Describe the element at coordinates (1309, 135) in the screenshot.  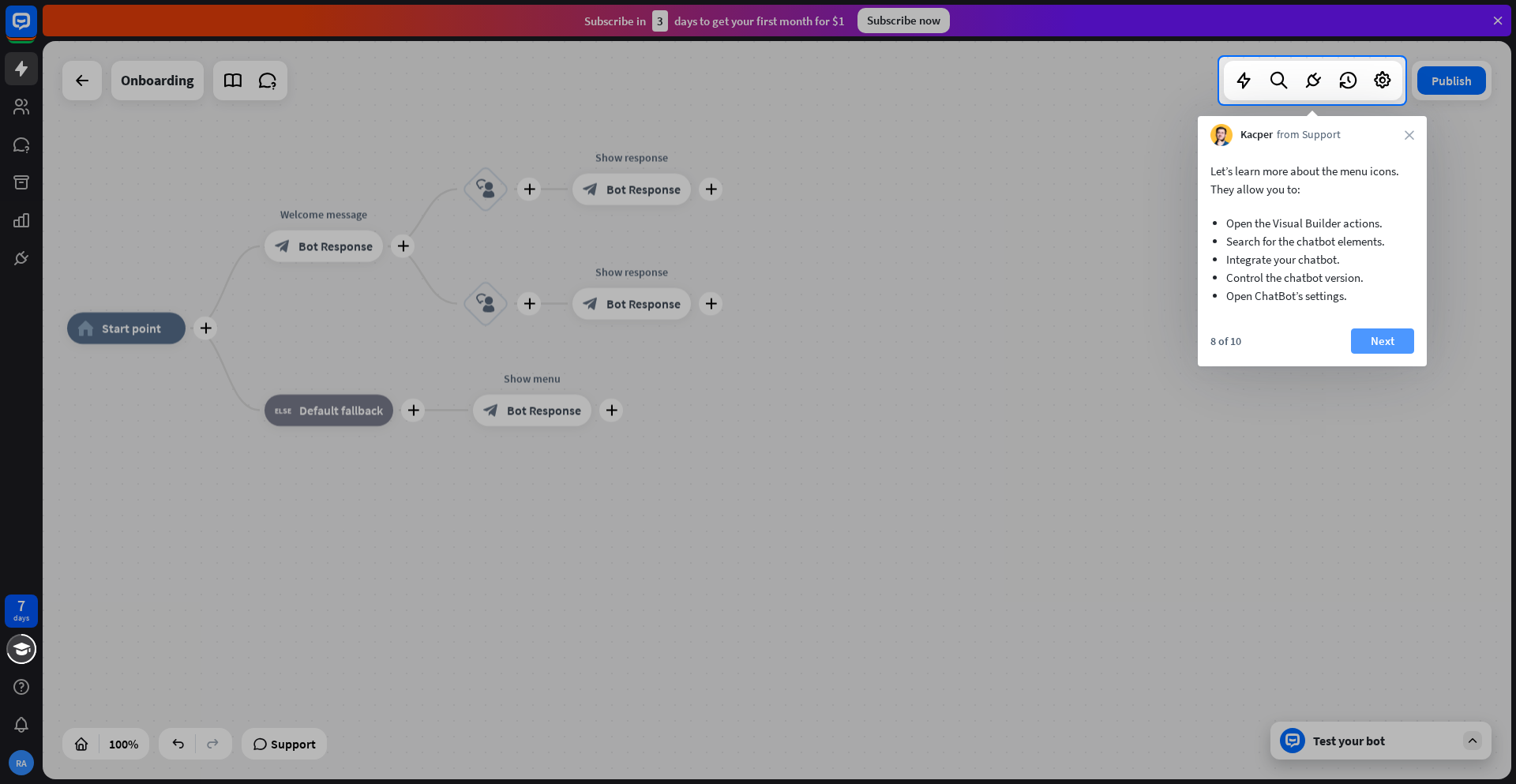
I see `span: from Support` at that location.